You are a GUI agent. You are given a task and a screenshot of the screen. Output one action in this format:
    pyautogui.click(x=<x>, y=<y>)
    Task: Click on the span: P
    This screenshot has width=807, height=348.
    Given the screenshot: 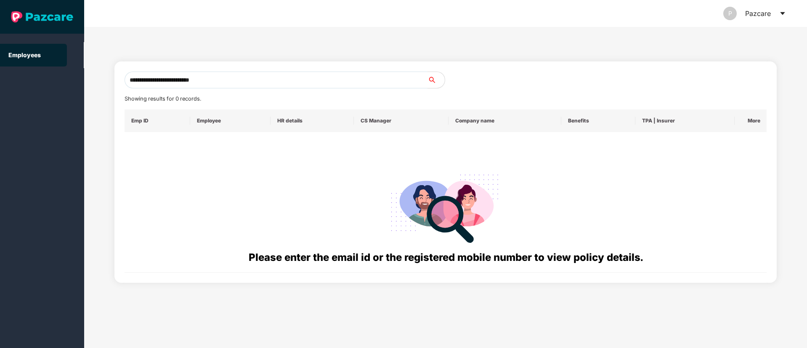 What is the action you would take?
    pyautogui.click(x=730, y=13)
    